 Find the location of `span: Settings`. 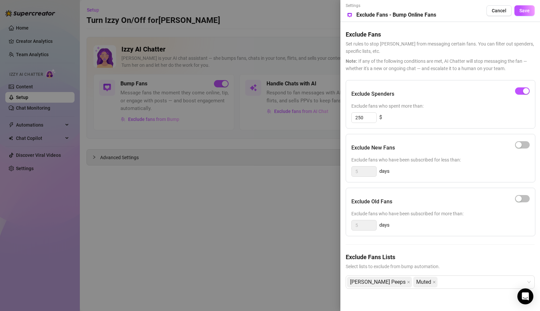

span: Settings is located at coordinates (391, 6).